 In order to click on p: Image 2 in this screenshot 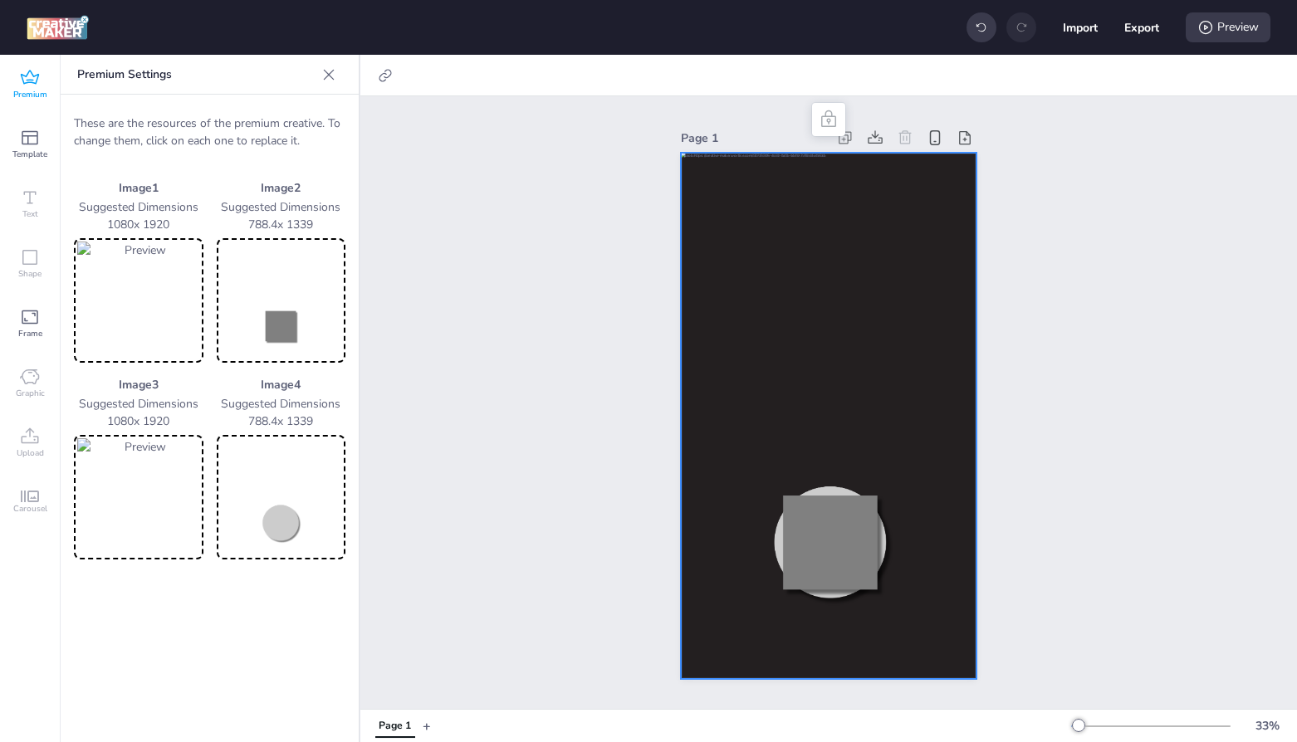, I will do `click(281, 188)`.